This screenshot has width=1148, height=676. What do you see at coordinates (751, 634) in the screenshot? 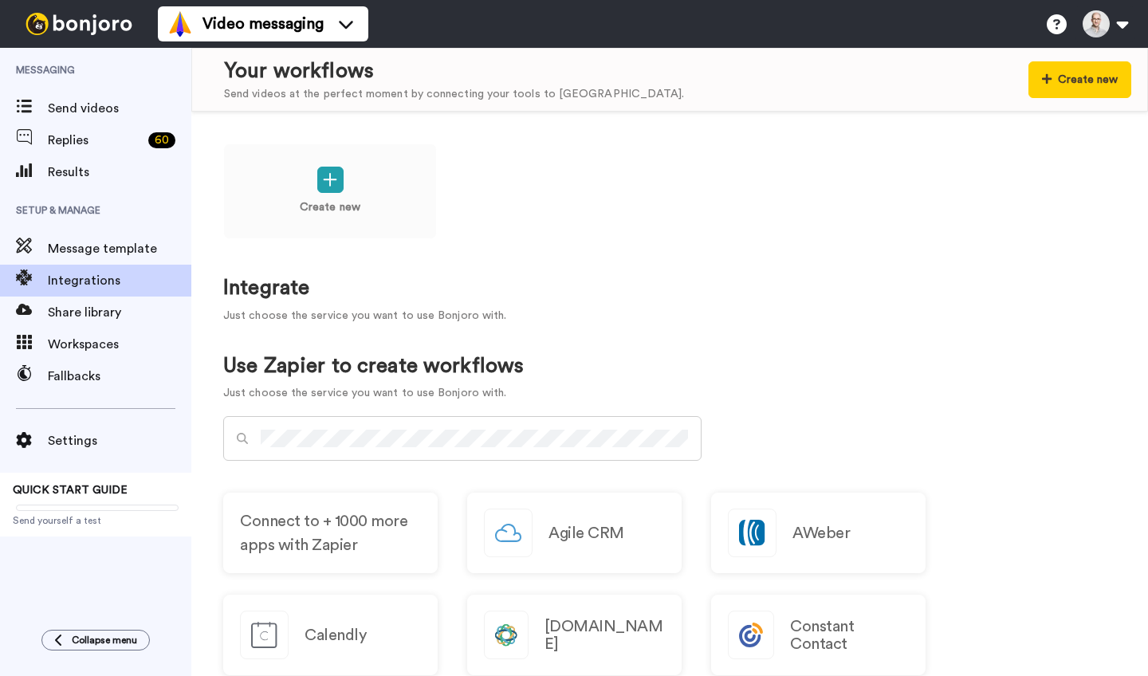
I see `img: logo_constant_contact.svg` at bounding box center [751, 634].